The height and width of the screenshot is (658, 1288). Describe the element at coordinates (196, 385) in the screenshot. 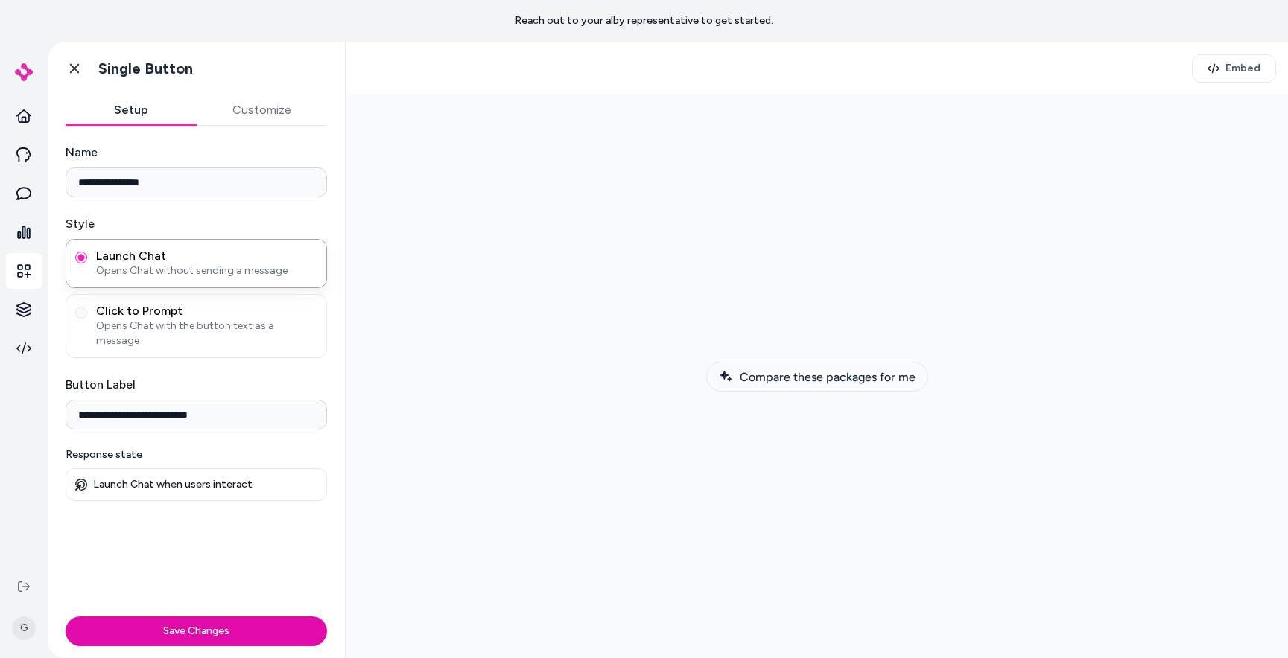

I see `label: Button Label` at that location.